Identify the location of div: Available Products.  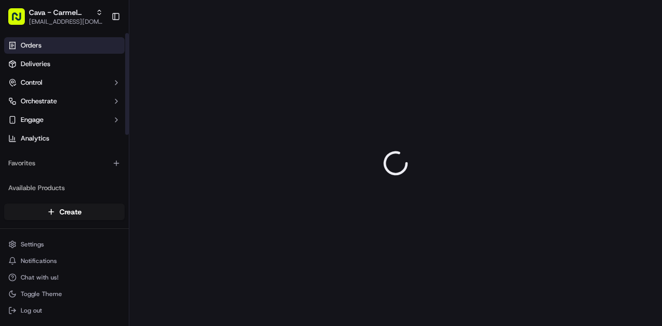
(64, 188).